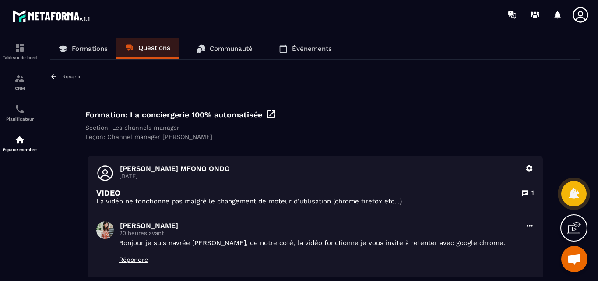  I want to click on img: logo, so click(52, 16).